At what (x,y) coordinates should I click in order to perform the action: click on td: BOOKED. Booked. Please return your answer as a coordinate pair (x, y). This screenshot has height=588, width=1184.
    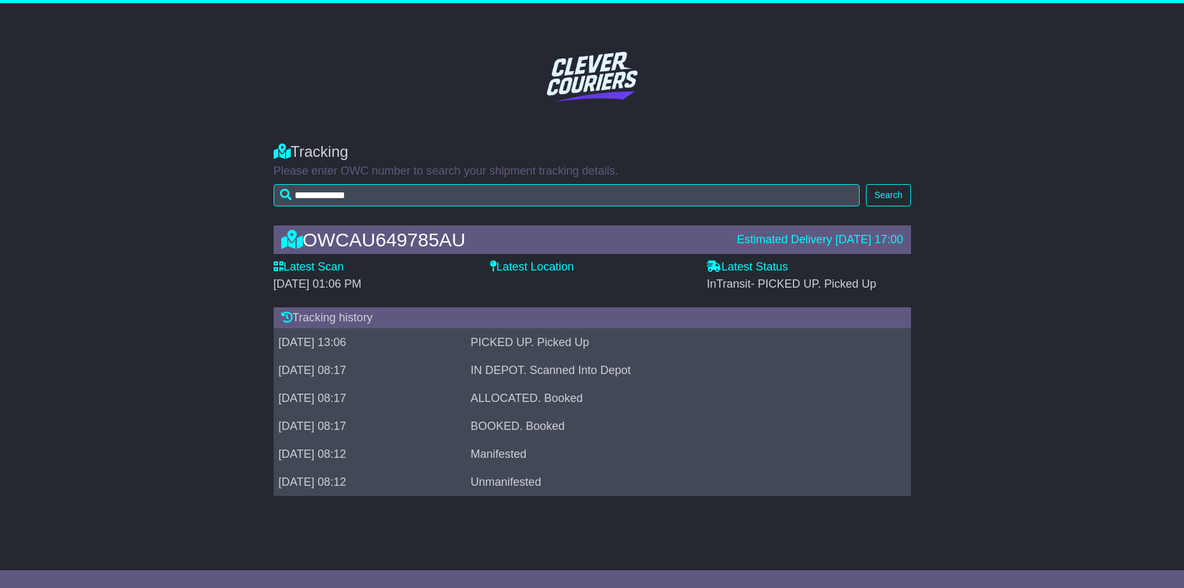
    Looking at the image, I should click on (675, 427).